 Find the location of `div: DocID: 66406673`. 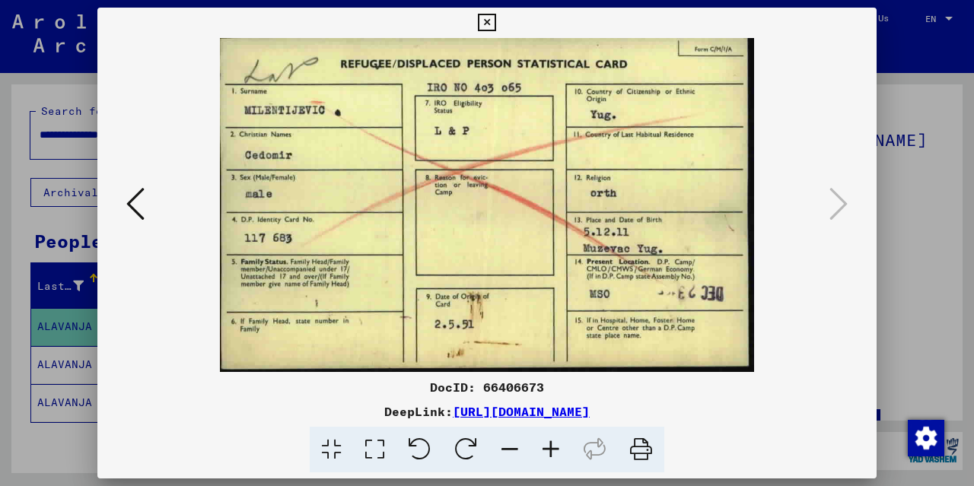

div: DocID: 66406673 is located at coordinates (487, 387).